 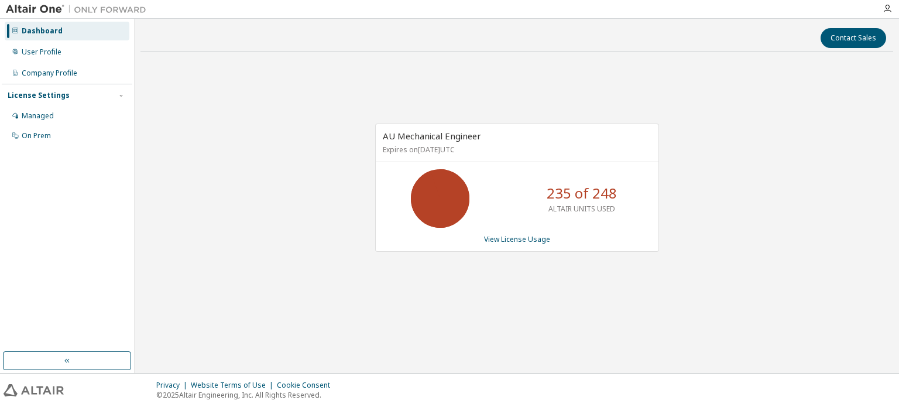 What do you see at coordinates (234, 385) in the screenshot?
I see `div: Website Terms of Use` at bounding box center [234, 385].